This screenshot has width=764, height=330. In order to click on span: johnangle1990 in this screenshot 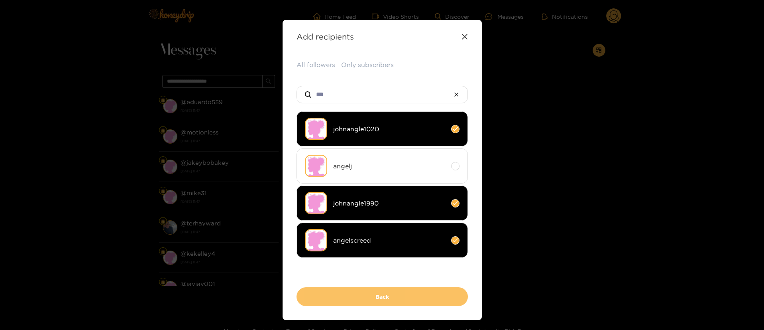, I will do `click(389, 203)`.